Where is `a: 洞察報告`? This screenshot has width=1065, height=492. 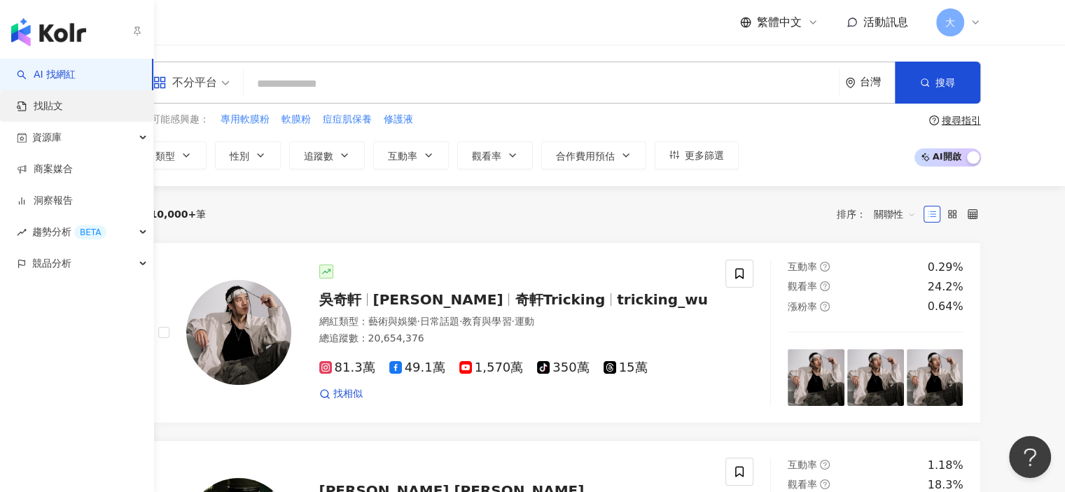 a: 洞察報告 is located at coordinates (45, 201).